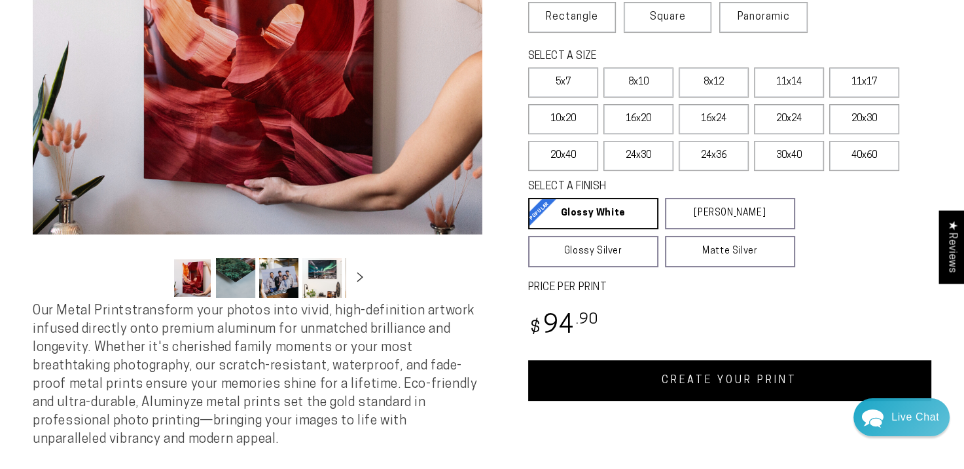 The width and height of the screenshot is (964, 469). Describe the element at coordinates (915, 417) in the screenshot. I see `div: Contact Us Directly` at that location.